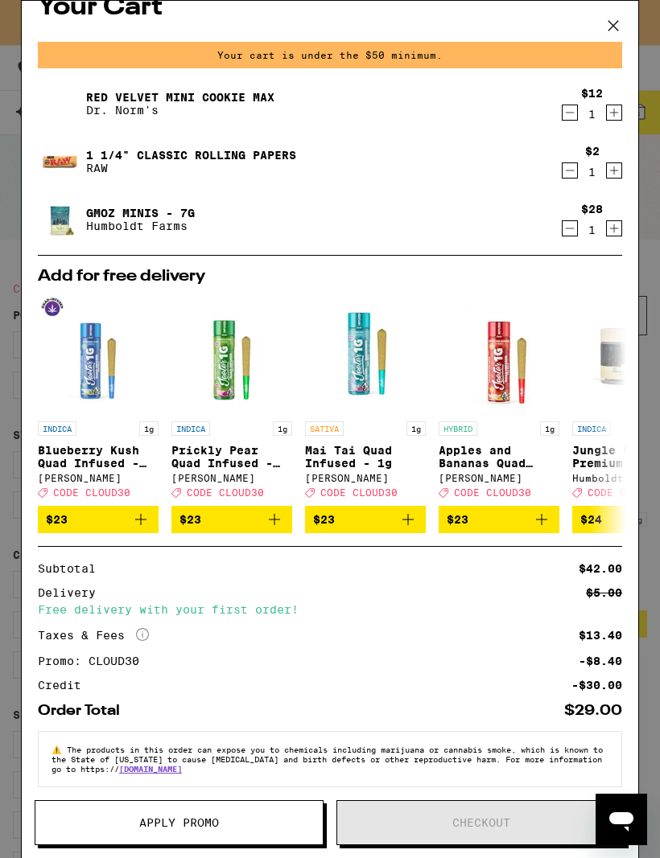  What do you see at coordinates (458, 429) in the screenshot?
I see `p: HYBRID` at bounding box center [458, 429].